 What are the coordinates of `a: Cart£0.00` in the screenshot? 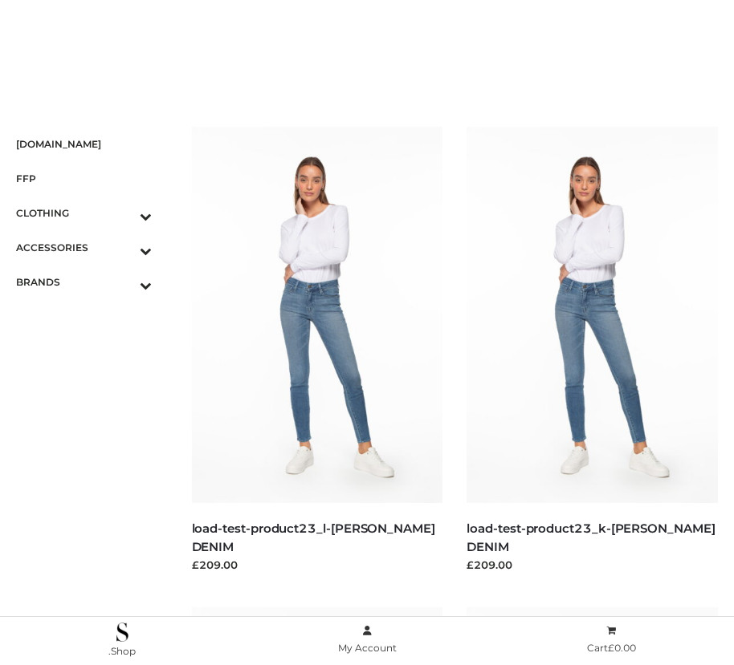 It's located at (611, 640).